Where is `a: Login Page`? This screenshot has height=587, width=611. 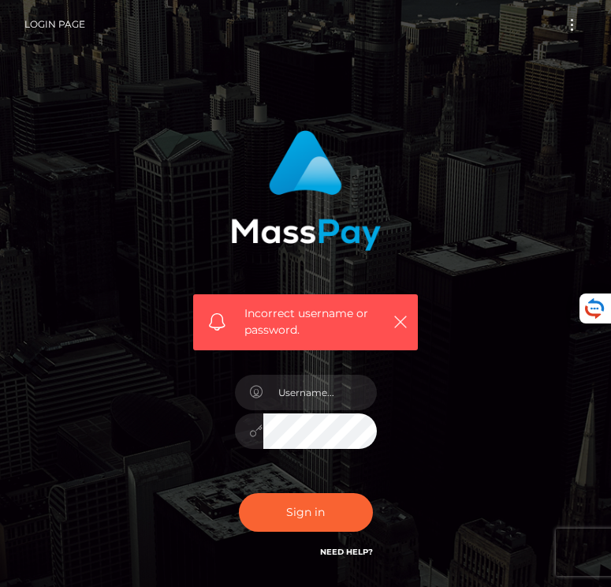
a: Login Page is located at coordinates (54, 24).